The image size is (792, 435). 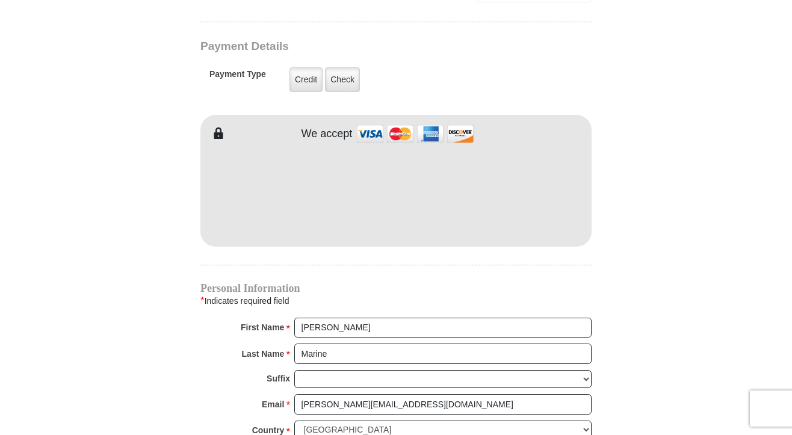 What do you see at coordinates (396, 288) in the screenshot?
I see `h4: Personal Information` at bounding box center [396, 288].